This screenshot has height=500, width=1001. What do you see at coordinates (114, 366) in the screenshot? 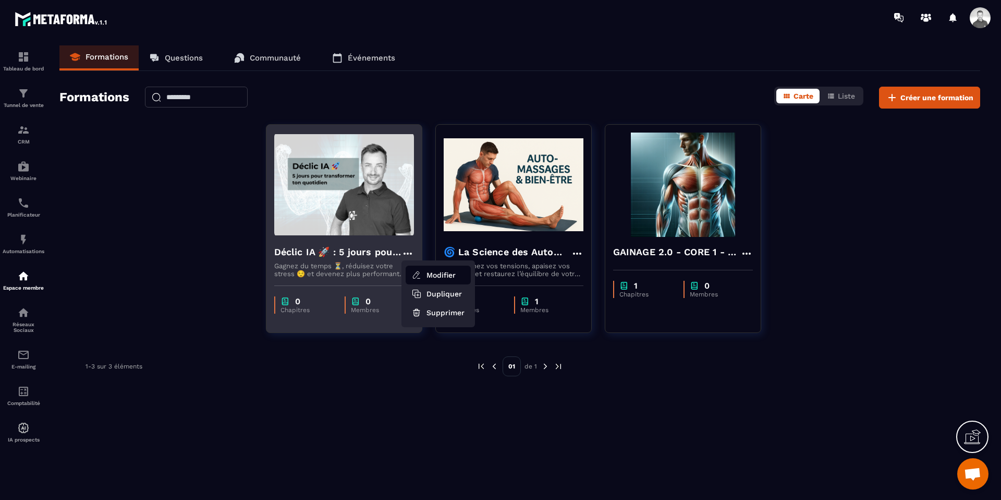
I see `p: 1-3 sur 3 éléments` at bounding box center [114, 366].